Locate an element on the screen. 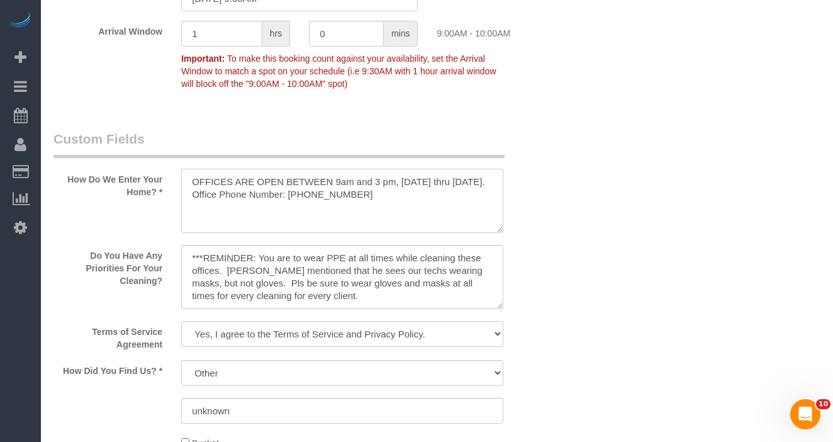  div: 9:00AM - 10:00AM is located at coordinates (491, 30).